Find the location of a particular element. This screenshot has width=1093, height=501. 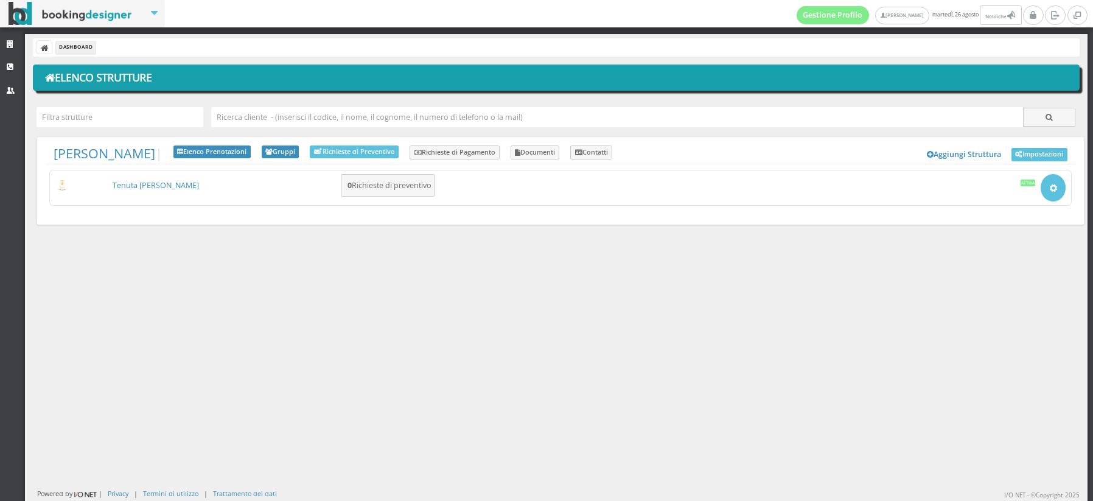

h5: Richieste di preventivo is located at coordinates (388, 185).